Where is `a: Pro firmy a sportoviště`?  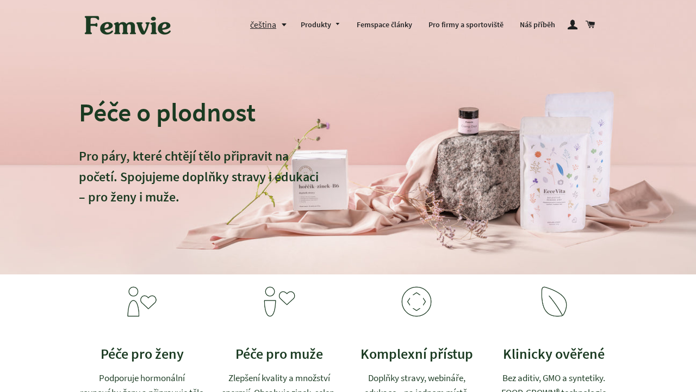
a: Pro firmy a sportoviště is located at coordinates (466, 25).